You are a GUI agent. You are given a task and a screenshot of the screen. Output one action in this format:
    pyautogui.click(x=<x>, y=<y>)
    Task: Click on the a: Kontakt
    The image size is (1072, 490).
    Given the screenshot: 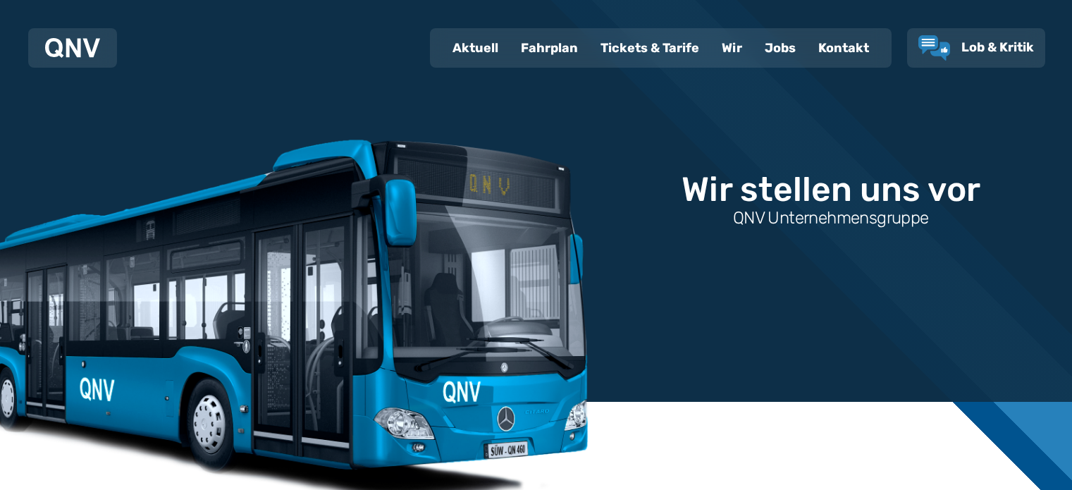 What is the action you would take?
    pyautogui.click(x=844, y=48)
    